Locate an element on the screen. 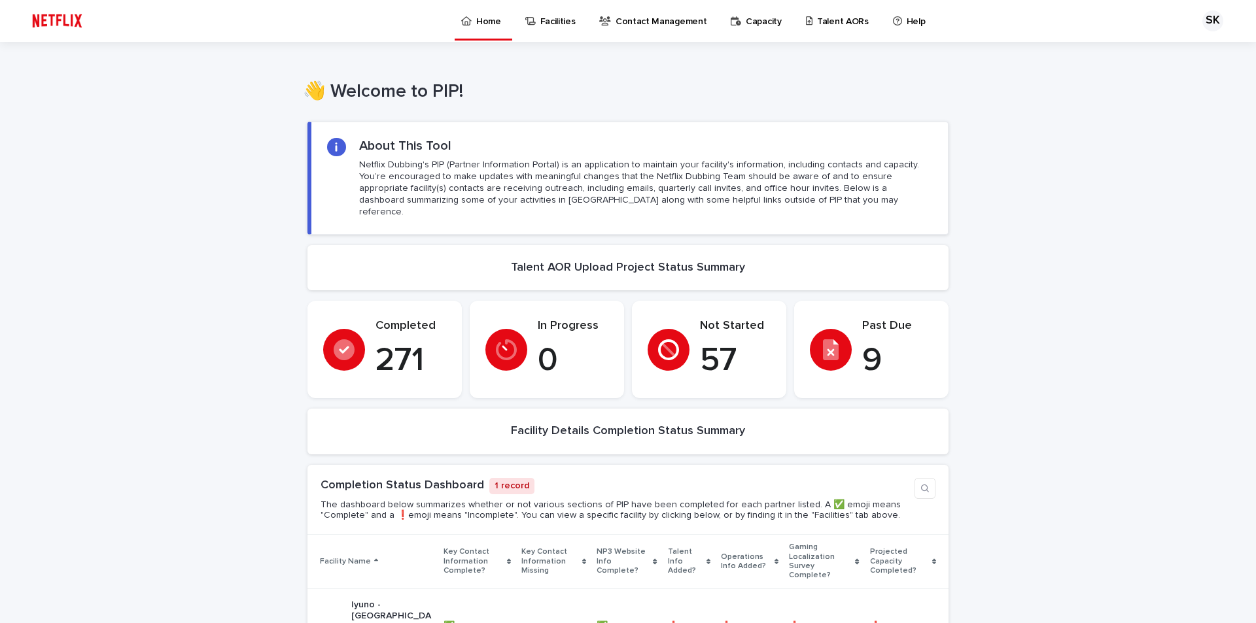 The height and width of the screenshot is (623, 1256). h2: Facility Details Completion Status Summary is located at coordinates (628, 432).